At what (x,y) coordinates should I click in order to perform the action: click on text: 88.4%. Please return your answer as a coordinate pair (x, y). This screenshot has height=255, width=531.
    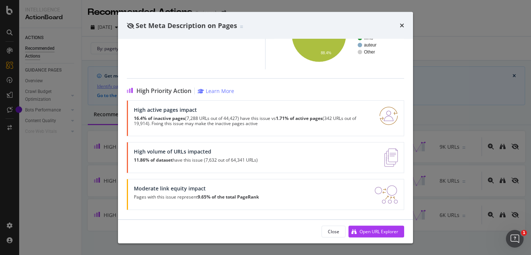
    Looking at the image, I should click on (326, 53).